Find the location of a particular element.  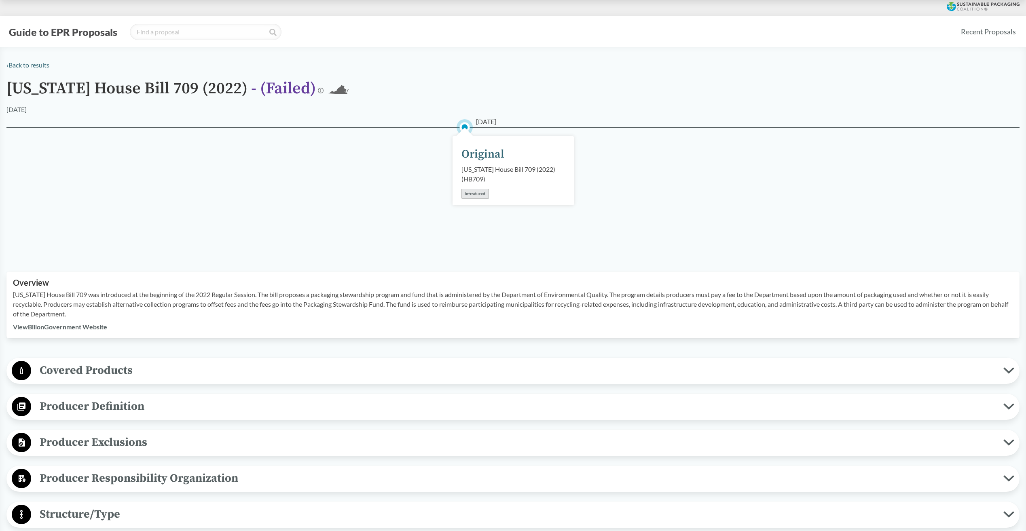

a: ViewBillonGovernment Website is located at coordinates (60, 327).